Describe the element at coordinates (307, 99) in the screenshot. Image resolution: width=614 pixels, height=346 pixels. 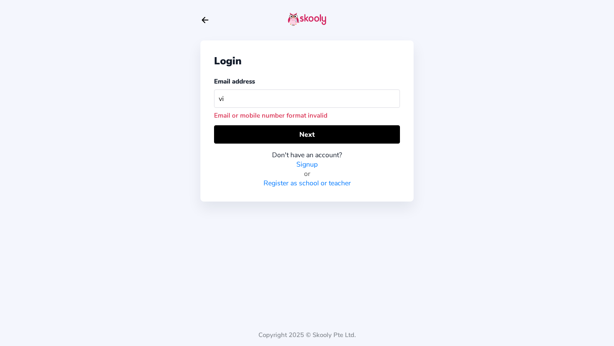
I see `input: Your email address` at that location.